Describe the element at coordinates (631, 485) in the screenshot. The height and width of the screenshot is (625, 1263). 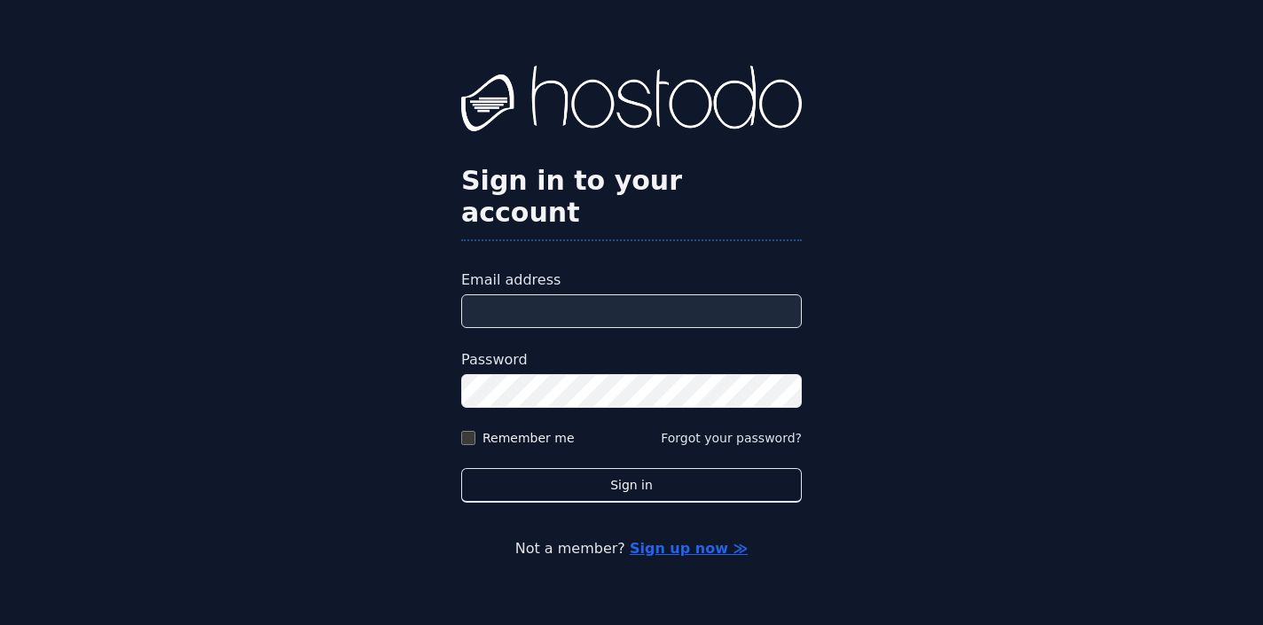
I see `button: Sign in` at that location.